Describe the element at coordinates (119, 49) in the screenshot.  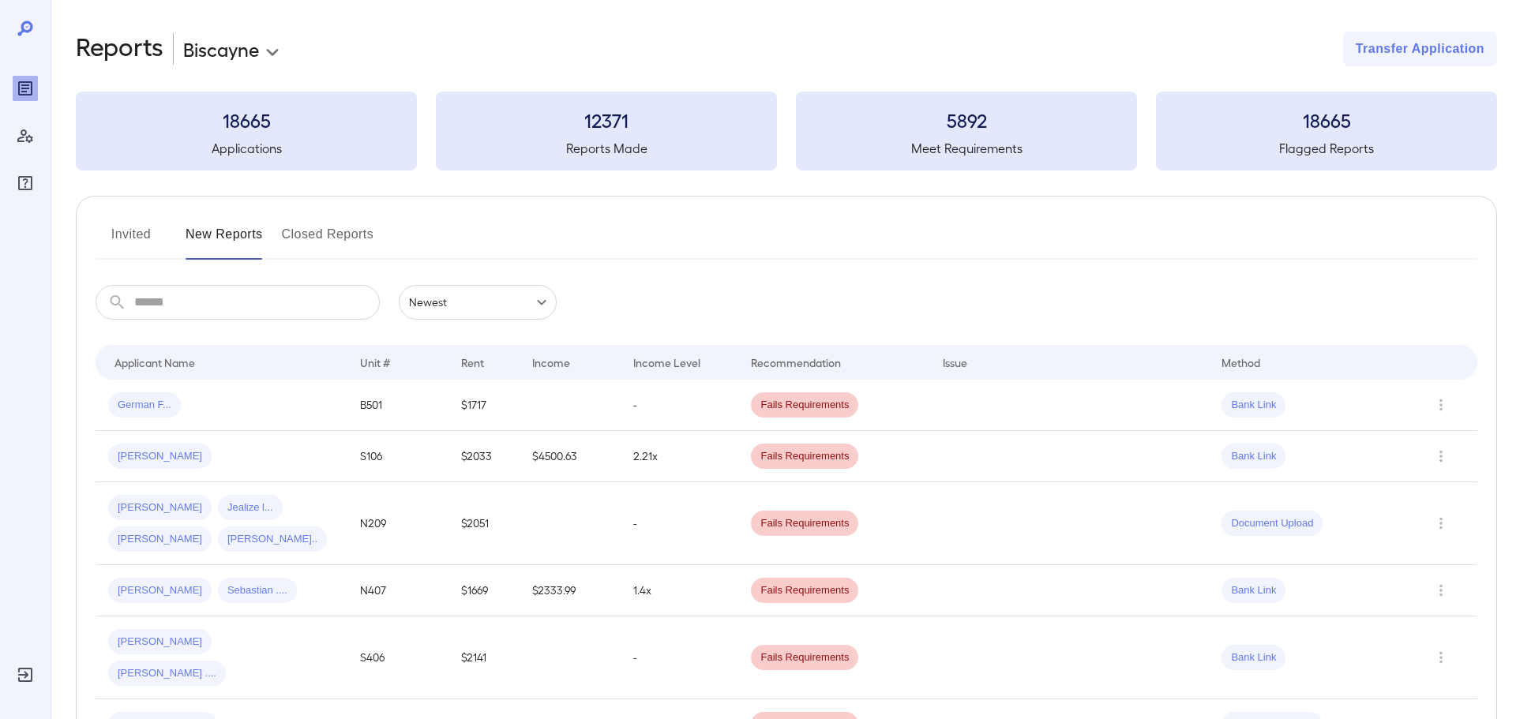
I see `h2: Reports` at that location.